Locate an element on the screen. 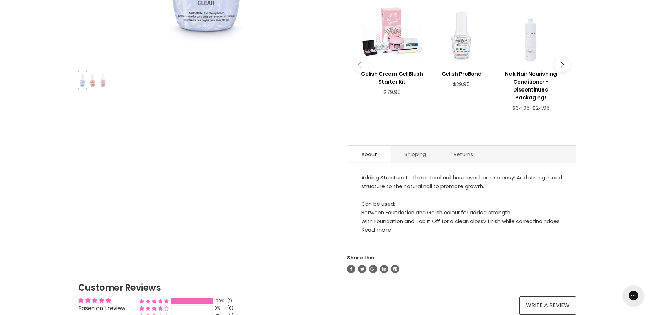 The height and width of the screenshot is (315, 654). h3: Gelish Cream Gel Blush Starter Kit is located at coordinates (392, 78).